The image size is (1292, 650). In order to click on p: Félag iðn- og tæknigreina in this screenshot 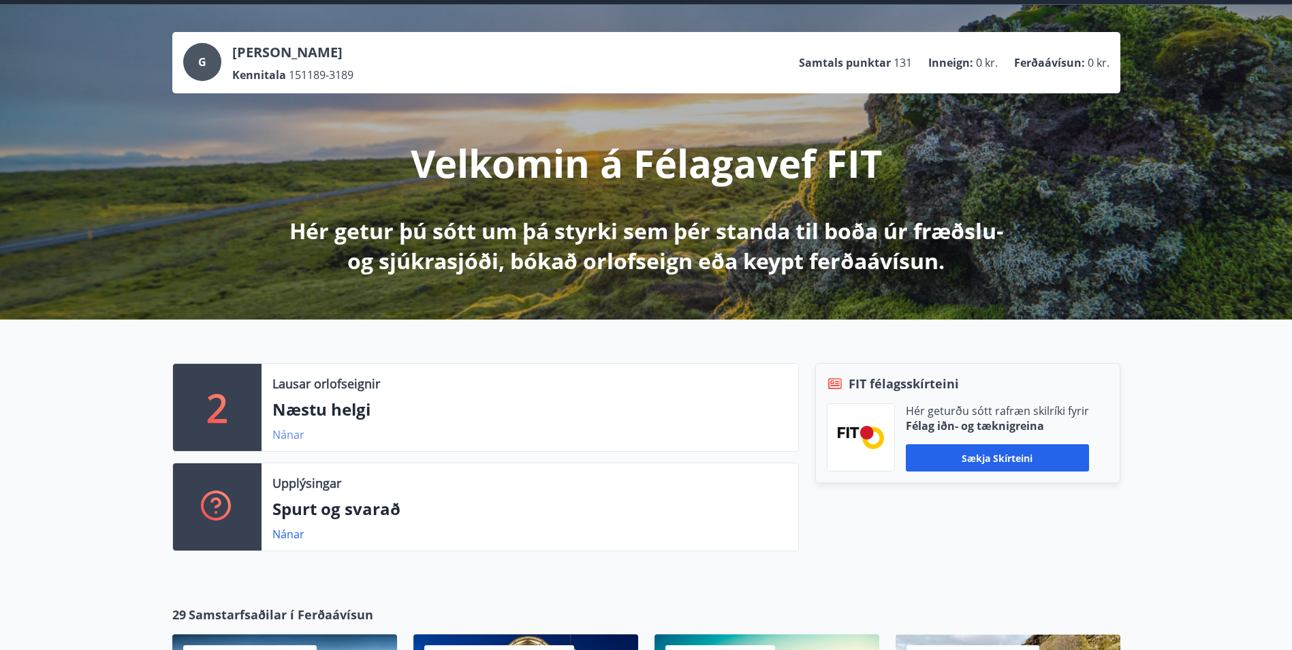, I will do `click(997, 426)`.